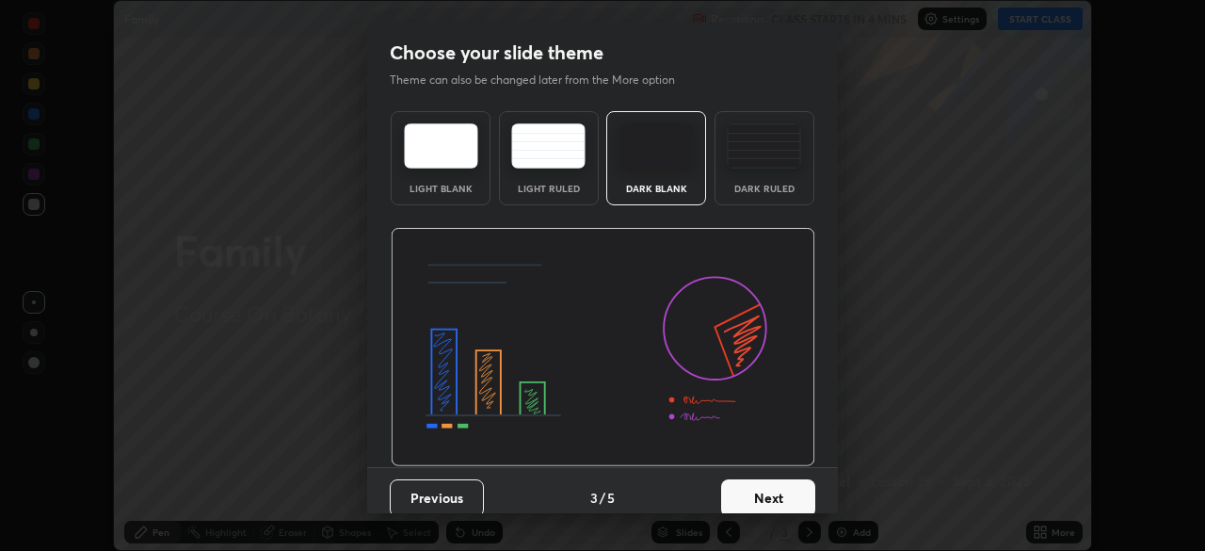  Describe the element at coordinates (768, 498) in the screenshot. I see `button: Next` at that location.